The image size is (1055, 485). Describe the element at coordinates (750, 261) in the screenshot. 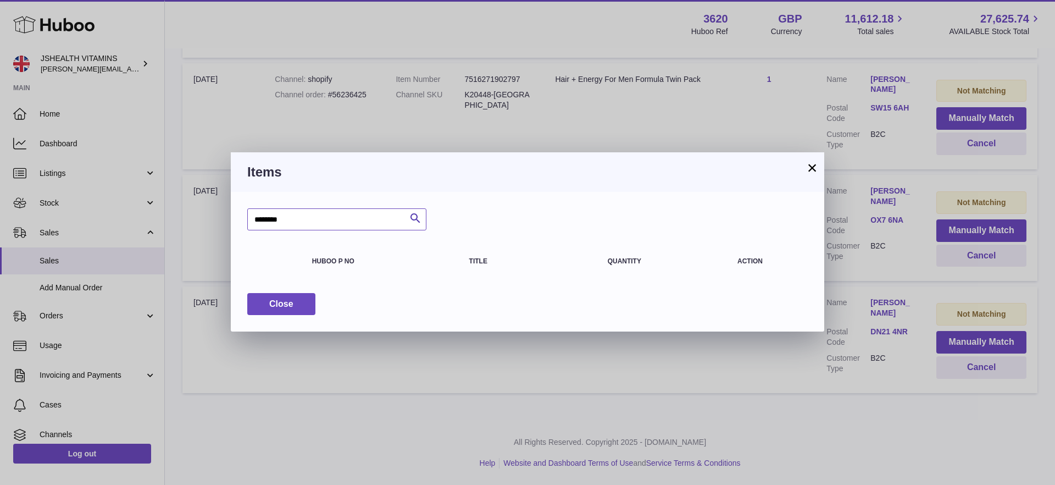

I see `th: Action` at that location.